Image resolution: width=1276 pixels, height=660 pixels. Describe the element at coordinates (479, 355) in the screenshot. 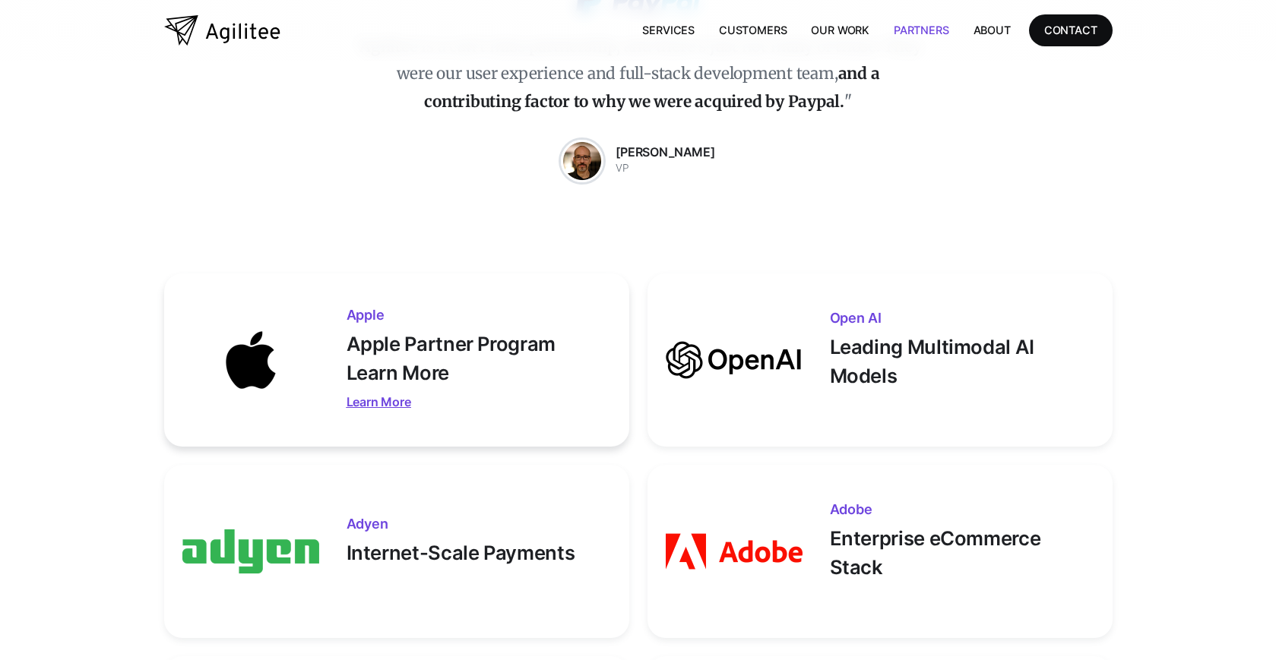

I see `p: Apple Partner Program Learn More` at that location.